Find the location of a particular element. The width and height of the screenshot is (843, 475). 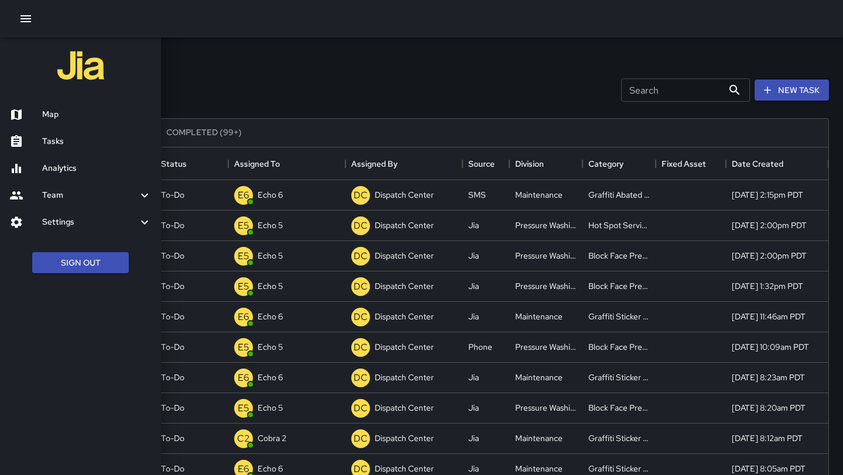

h6: Tasks is located at coordinates (97, 142).